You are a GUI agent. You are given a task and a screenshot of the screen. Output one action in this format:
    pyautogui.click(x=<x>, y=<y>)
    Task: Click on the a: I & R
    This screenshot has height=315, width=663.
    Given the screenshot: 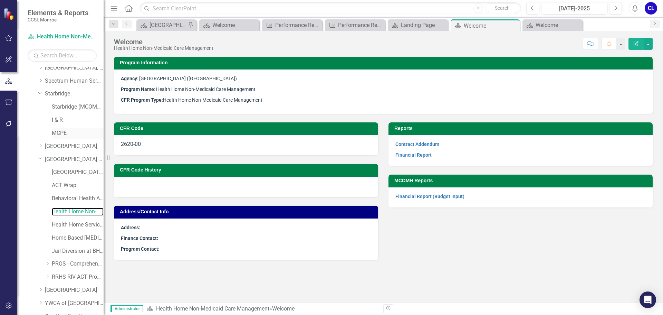 What is the action you would take?
    pyautogui.click(x=78, y=120)
    